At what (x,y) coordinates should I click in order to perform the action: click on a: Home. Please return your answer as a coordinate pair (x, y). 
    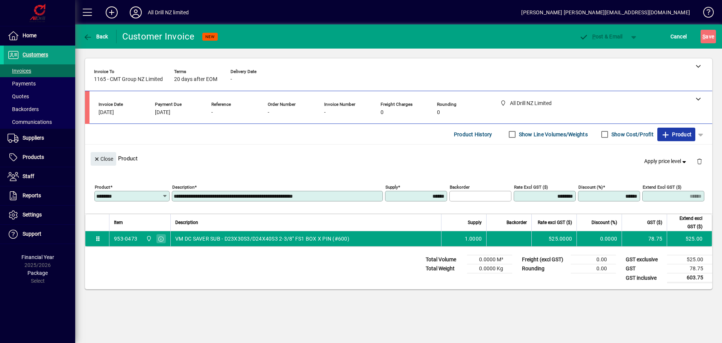
    Looking at the image, I should click on (40, 36).